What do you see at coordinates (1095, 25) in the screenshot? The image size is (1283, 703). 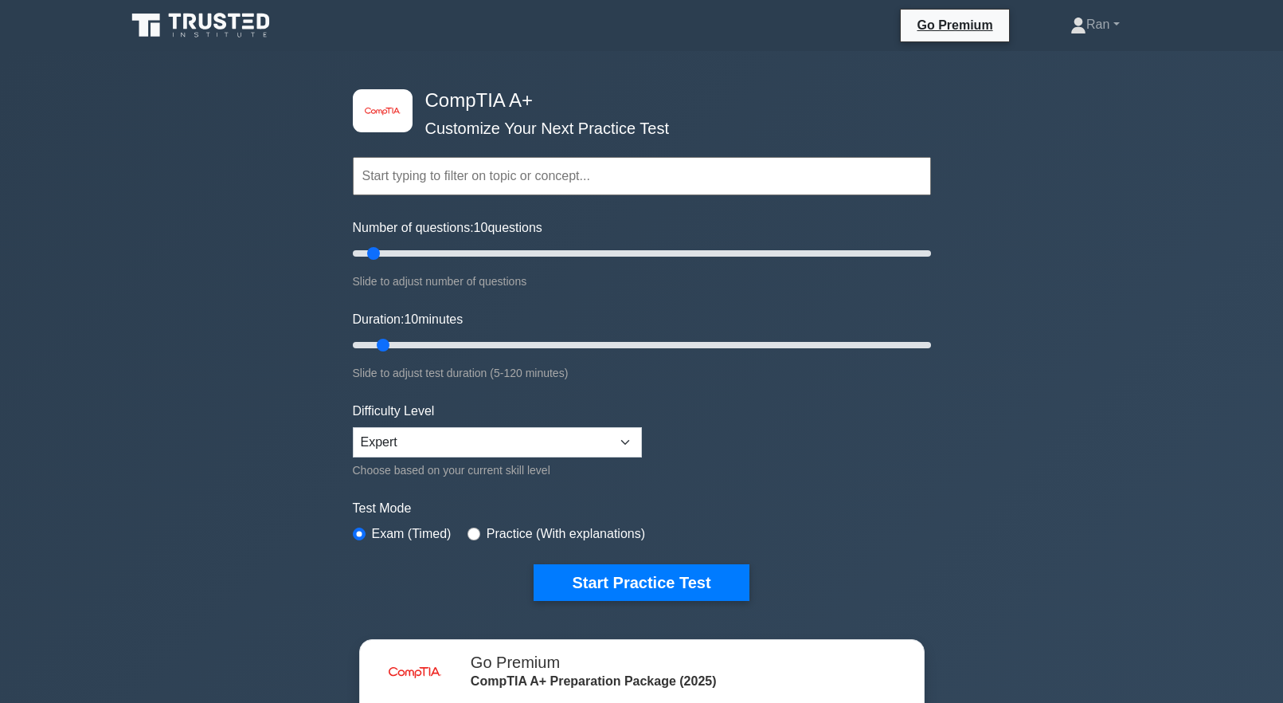 I see `a: Ran` at bounding box center [1095, 25].